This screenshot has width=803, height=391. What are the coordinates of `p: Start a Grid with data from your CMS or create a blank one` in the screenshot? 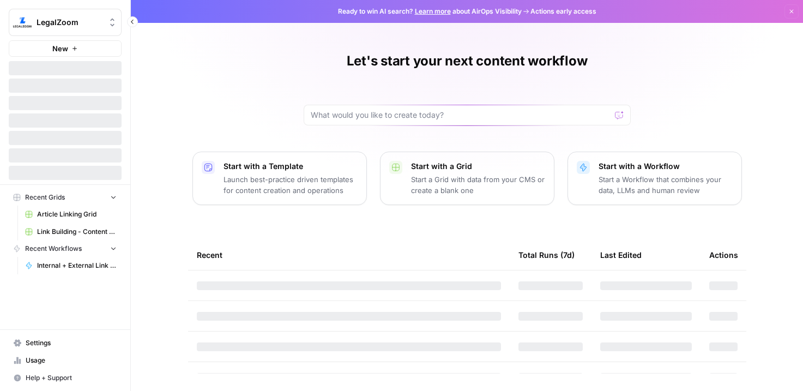 It's located at (478, 185).